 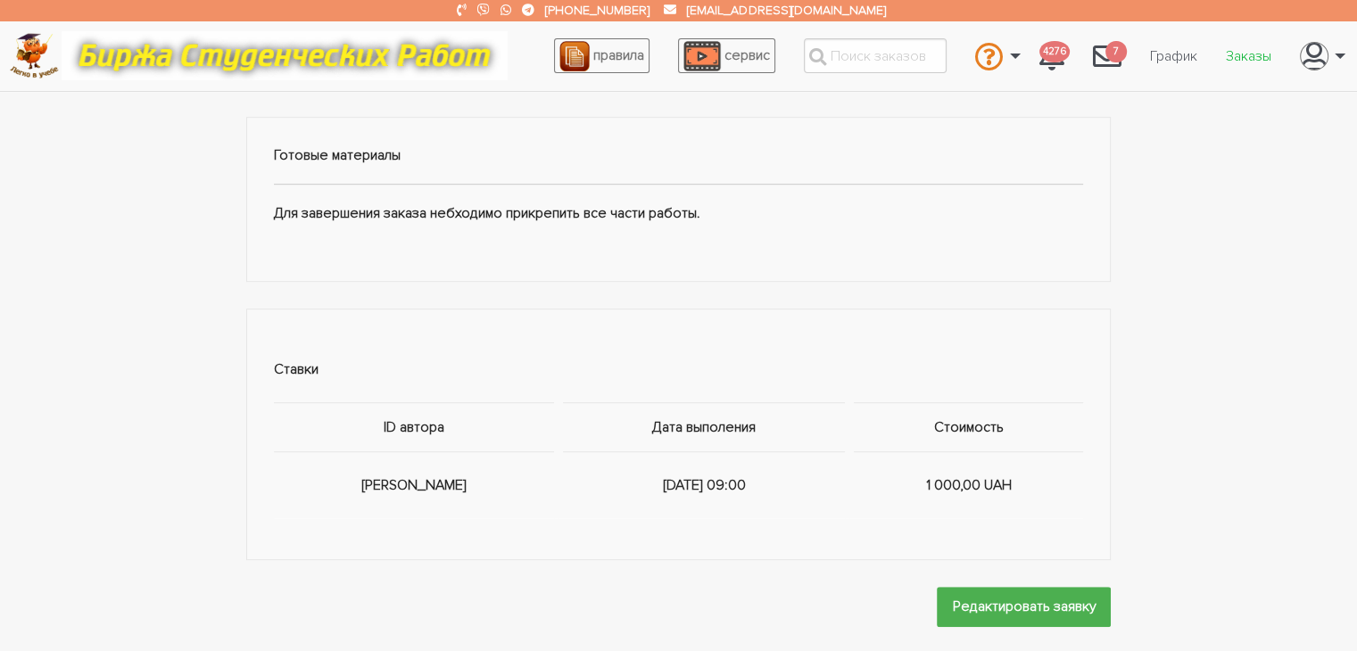 I want to click on span: сервис, so click(x=747, y=55).